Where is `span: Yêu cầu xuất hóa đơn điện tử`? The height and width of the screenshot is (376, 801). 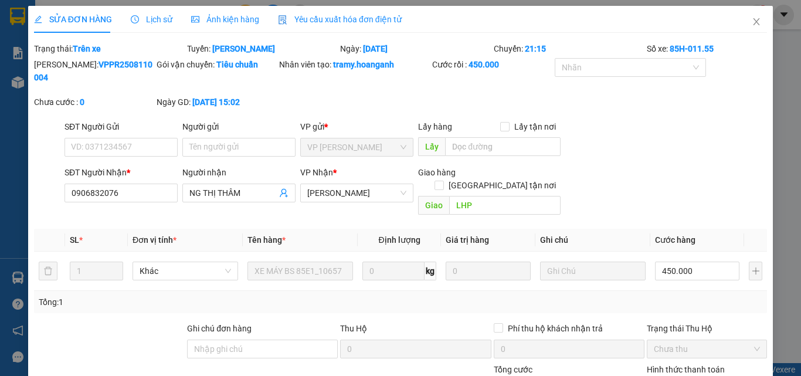
span: Yêu cầu xuất hóa đơn điện tử is located at coordinates (339, 19).